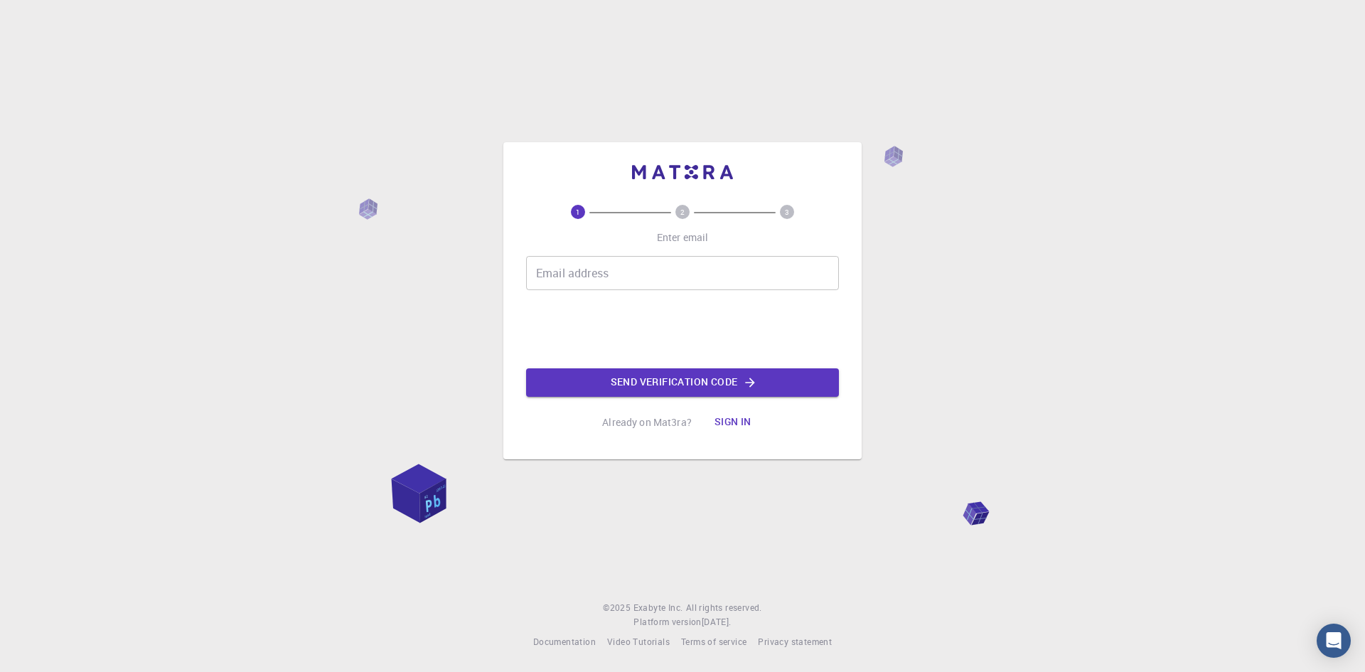  What do you see at coordinates (682, 237) in the screenshot?
I see `p: Enter email` at bounding box center [682, 237].